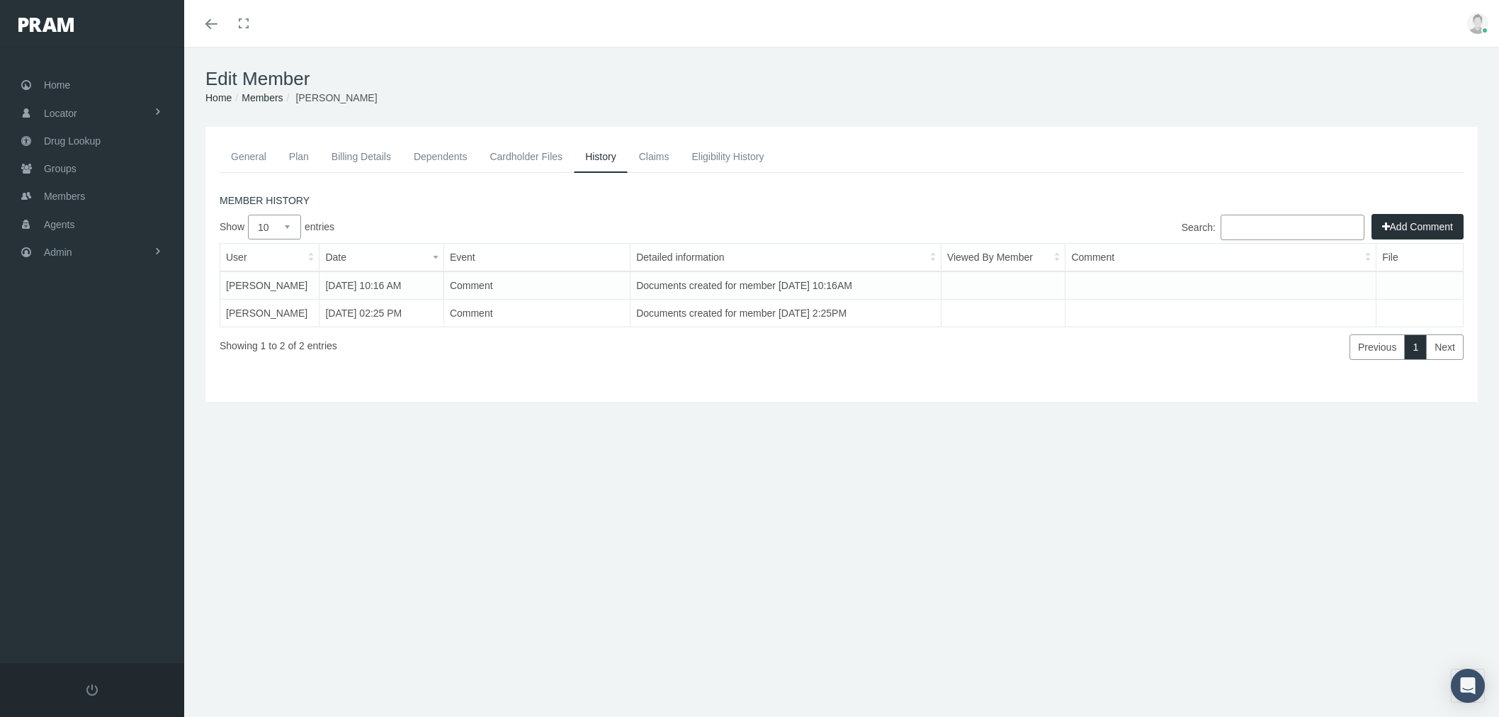 The width and height of the screenshot is (1499, 717). What do you see at coordinates (57, 85) in the screenshot?
I see `span: Home` at bounding box center [57, 85].